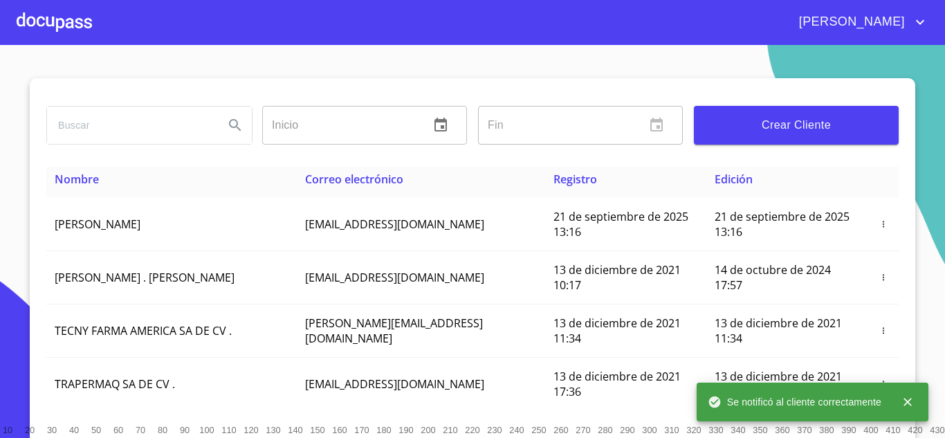 The width and height of the screenshot is (945, 438). What do you see at coordinates (185, 430) in the screenshot?
I see `span: 90` at bounding box center [185, 430].